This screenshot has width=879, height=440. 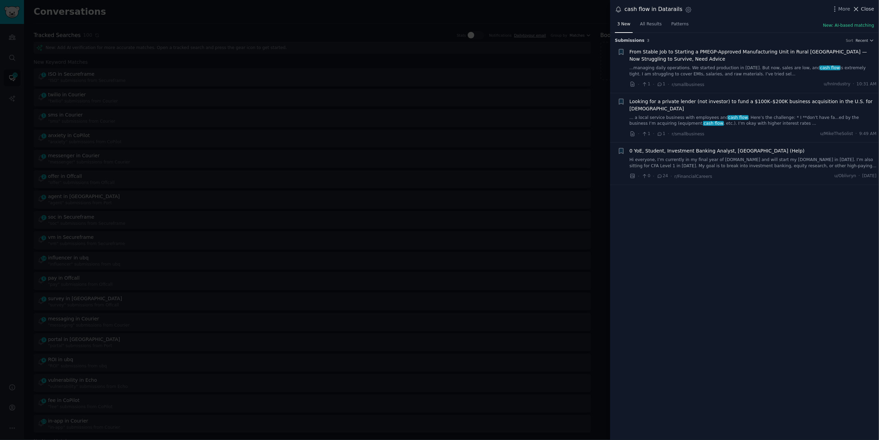 I want to click on span: 10:31 AM, so click(x=866, y=84).